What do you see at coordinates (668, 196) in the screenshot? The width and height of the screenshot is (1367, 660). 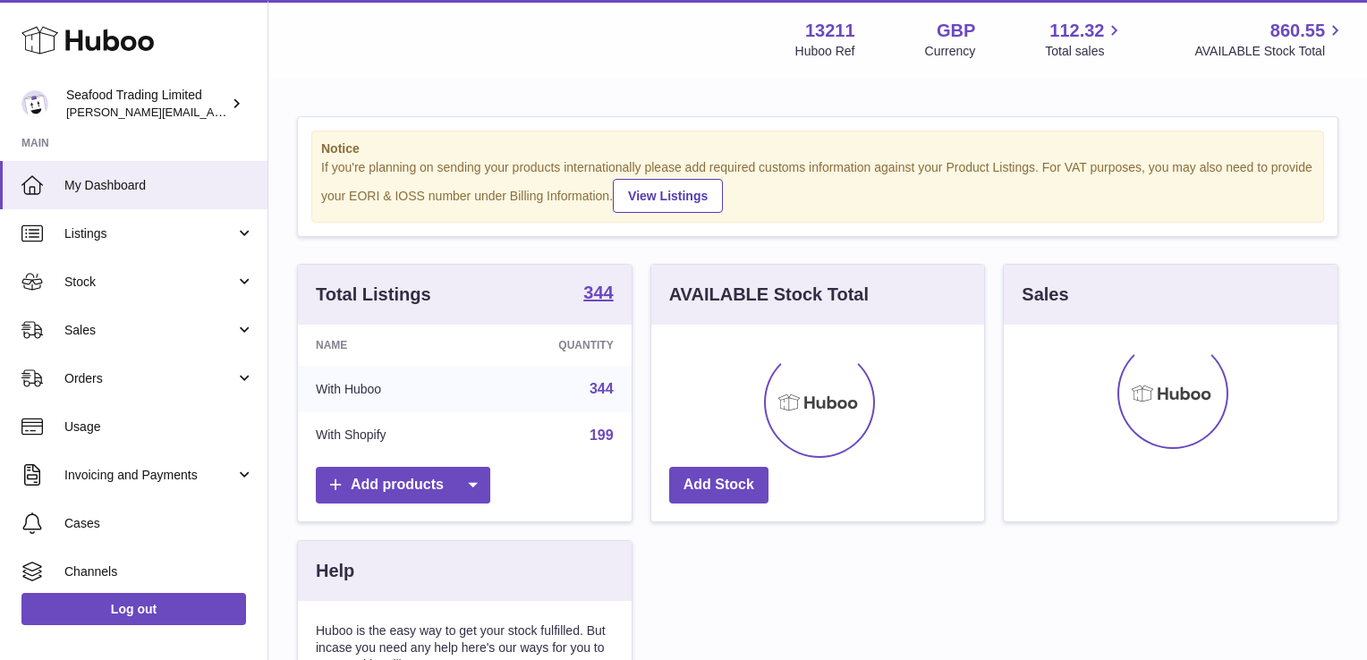 I see `a: View Listings` at bounding box center [668, 196].